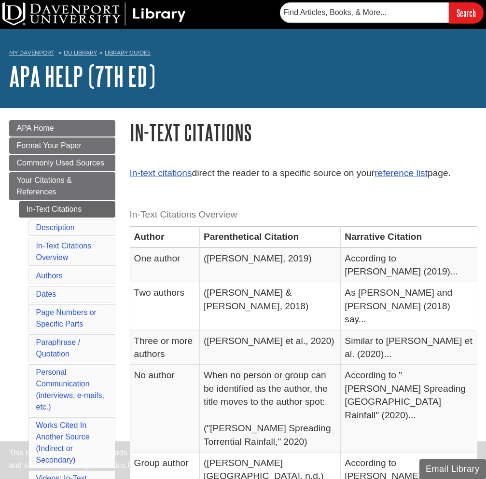 This screenshot has width=486, height=479. I want to click on a: In-Text Citations, so click(67, 210).